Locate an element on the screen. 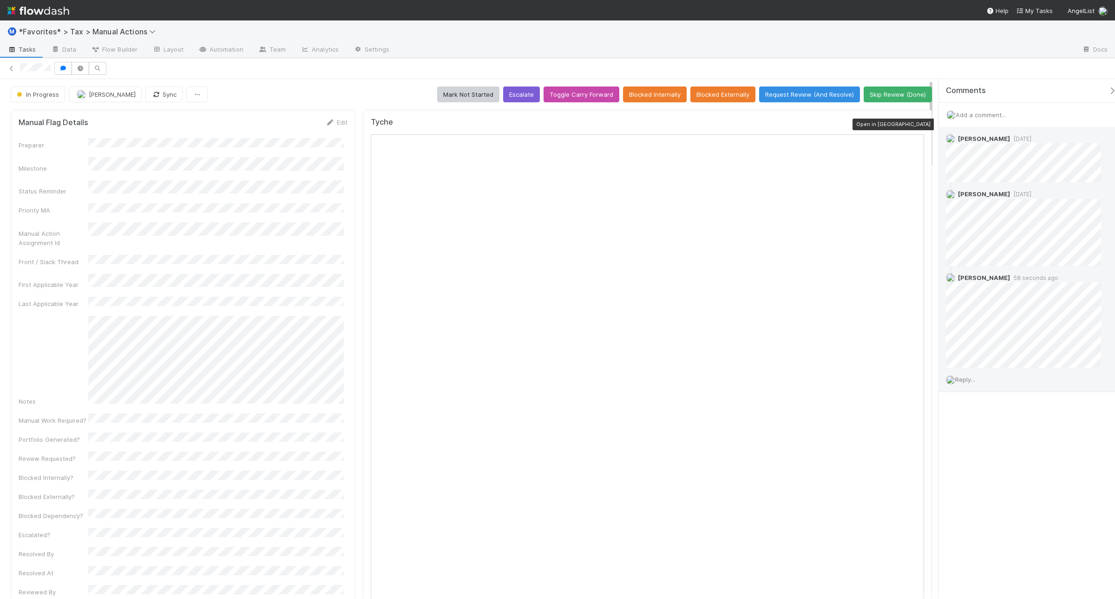 The height and width of the screenshot is (599, 1115). button: Request Review (And Resolve) is located at coordinates (810, 94).